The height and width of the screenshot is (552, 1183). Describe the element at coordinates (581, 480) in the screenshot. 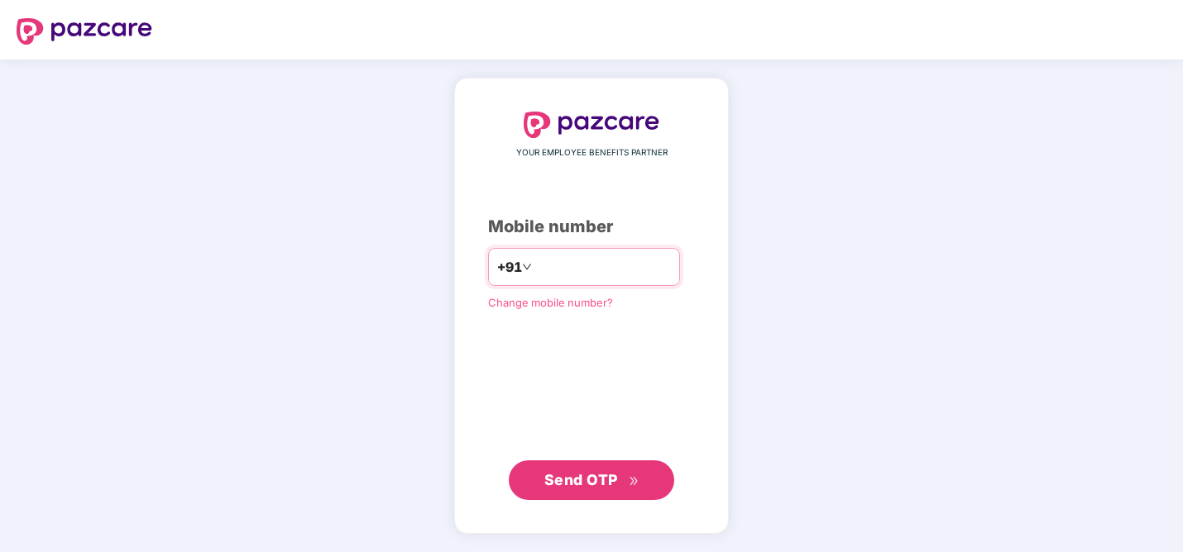

I see `span: Send OTP` at that location.